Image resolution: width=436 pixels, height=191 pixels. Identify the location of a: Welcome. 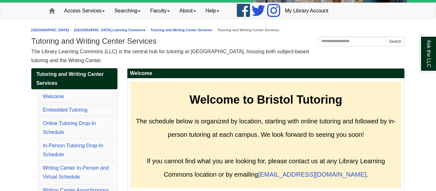
(53, 96).